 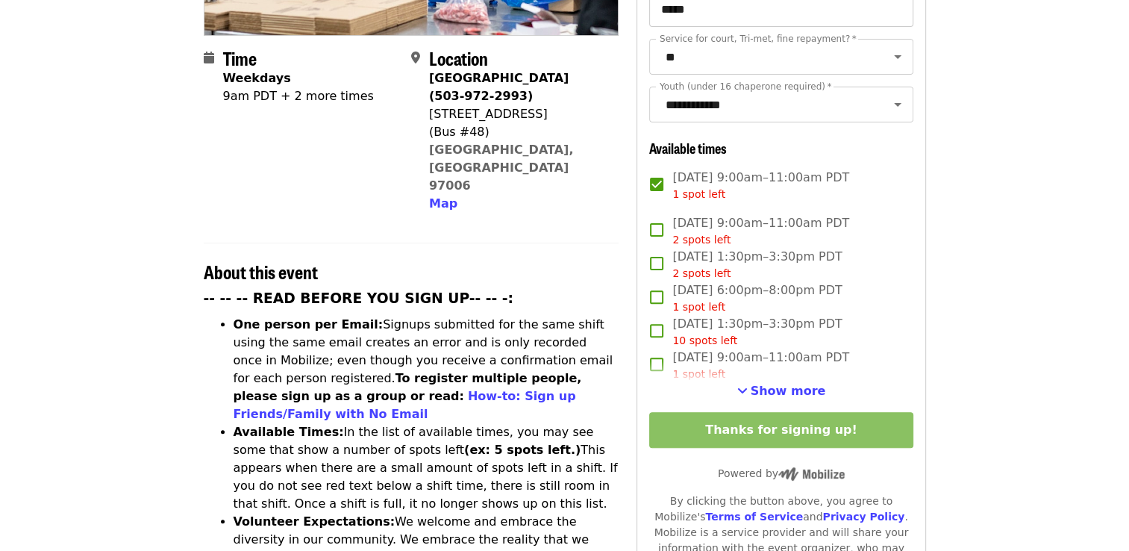 I want to click on strong: Available Times:, so click(x=289, y=431).